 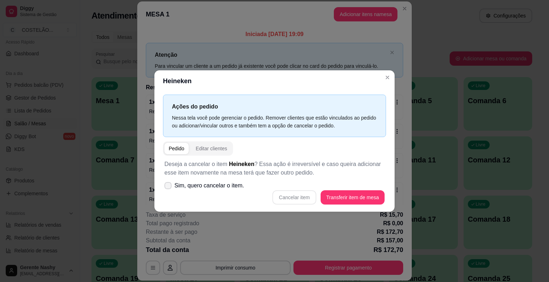 I want to click on div: Nessa tela você pode gerenciar o pedido. Remover clientes que estão vinculados ao pedido ou adici..., so click(x=274, y=122).